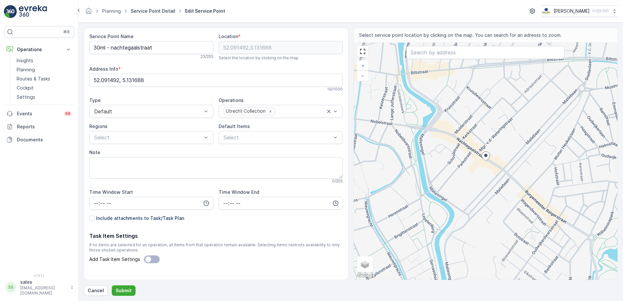 This screenshot has height=301, width=623. What do you see at coordinates (335, 89) in the screenshot?
I see `p: 19 / 1000` at bounding box center [335, 89].